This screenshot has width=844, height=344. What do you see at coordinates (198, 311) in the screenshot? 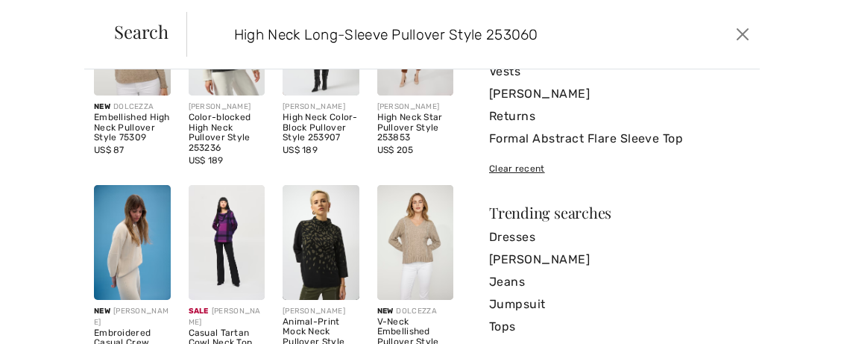
I see `span: Sale` at bounding box center [198, 311].